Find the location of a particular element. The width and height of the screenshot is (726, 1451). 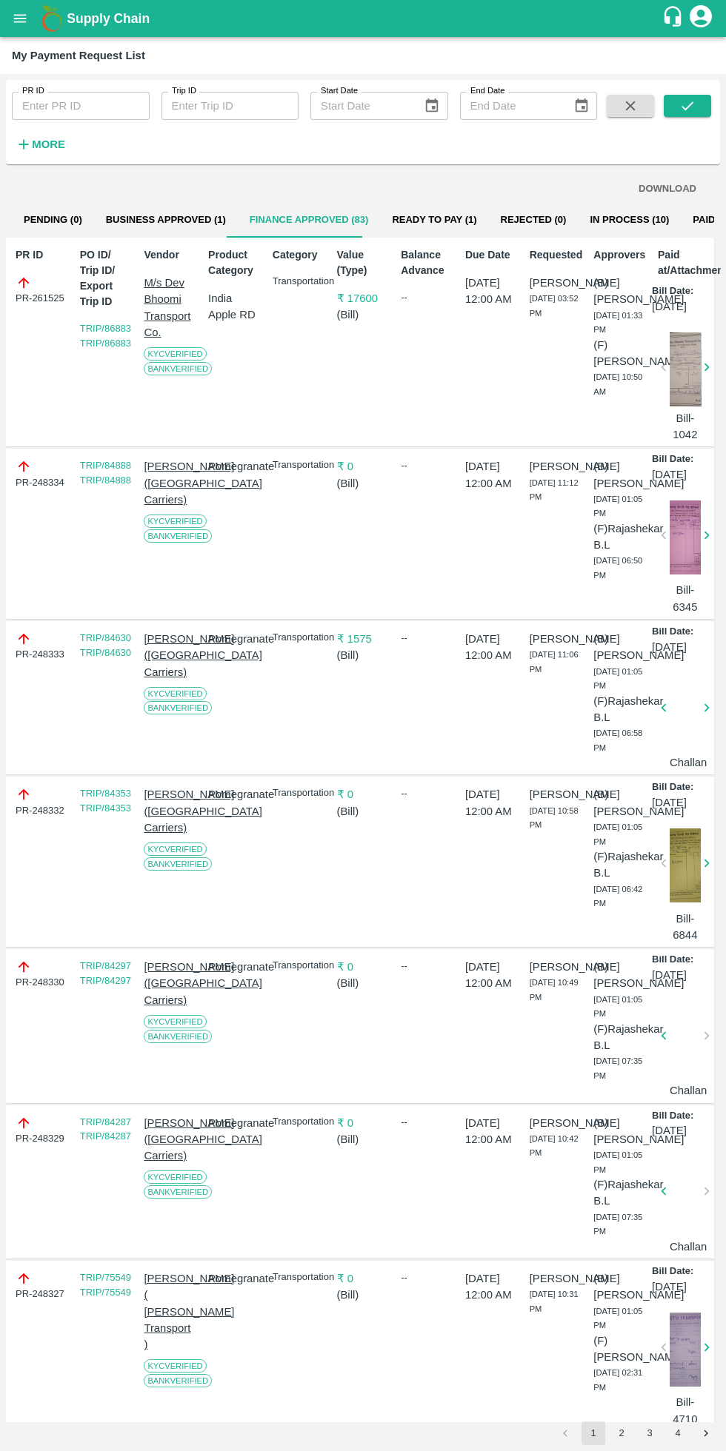

button: Business Approved (1) is located at coordinates (166, 220).